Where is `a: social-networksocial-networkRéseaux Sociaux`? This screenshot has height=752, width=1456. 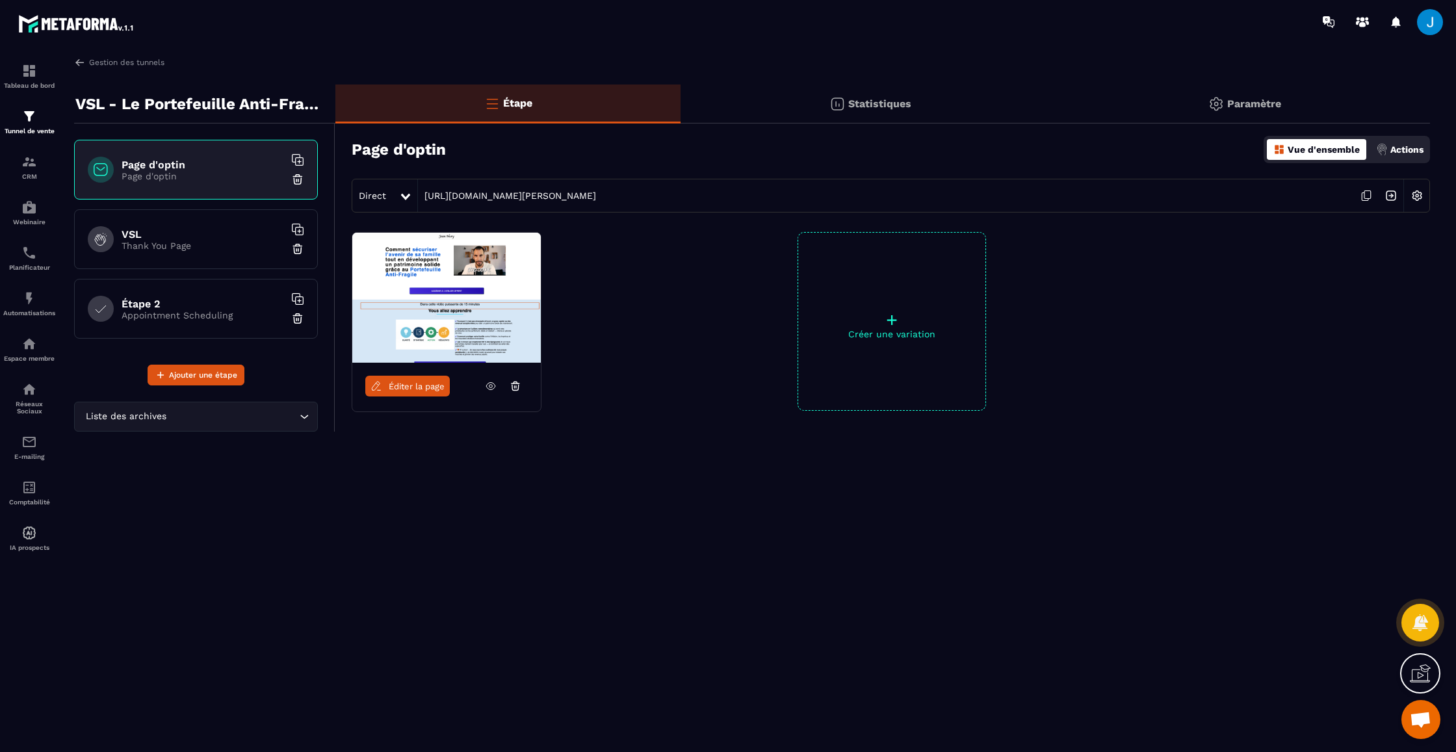 a: social-networksocial-networkRéseaux Sociaux is located at coordinates (29, 398).